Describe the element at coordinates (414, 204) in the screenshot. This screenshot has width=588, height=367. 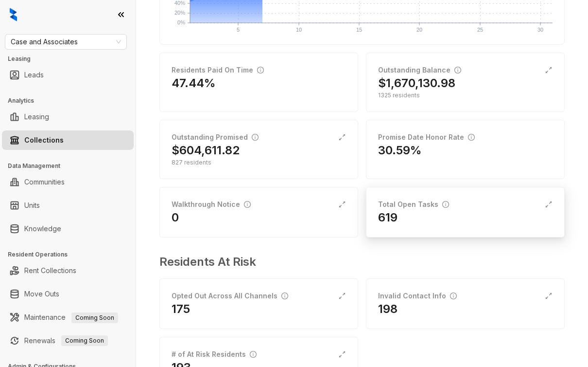
I see `div: Total Open Tasks` at that location.